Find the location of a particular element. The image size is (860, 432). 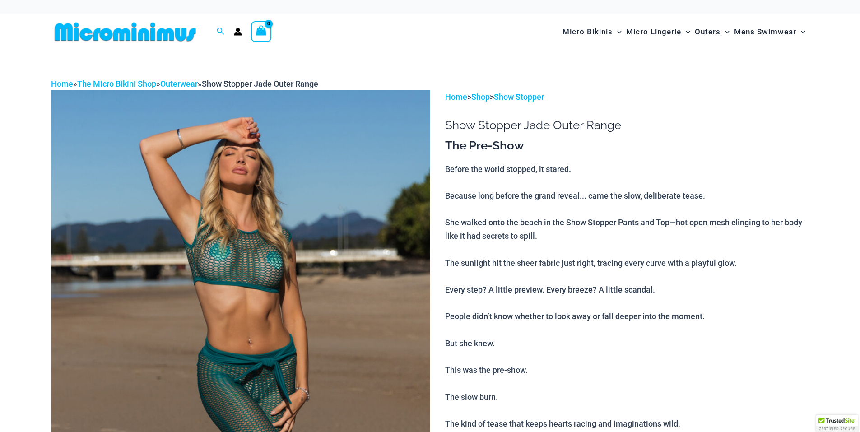

a: Show Stopper is located at coordinates (519, 97).